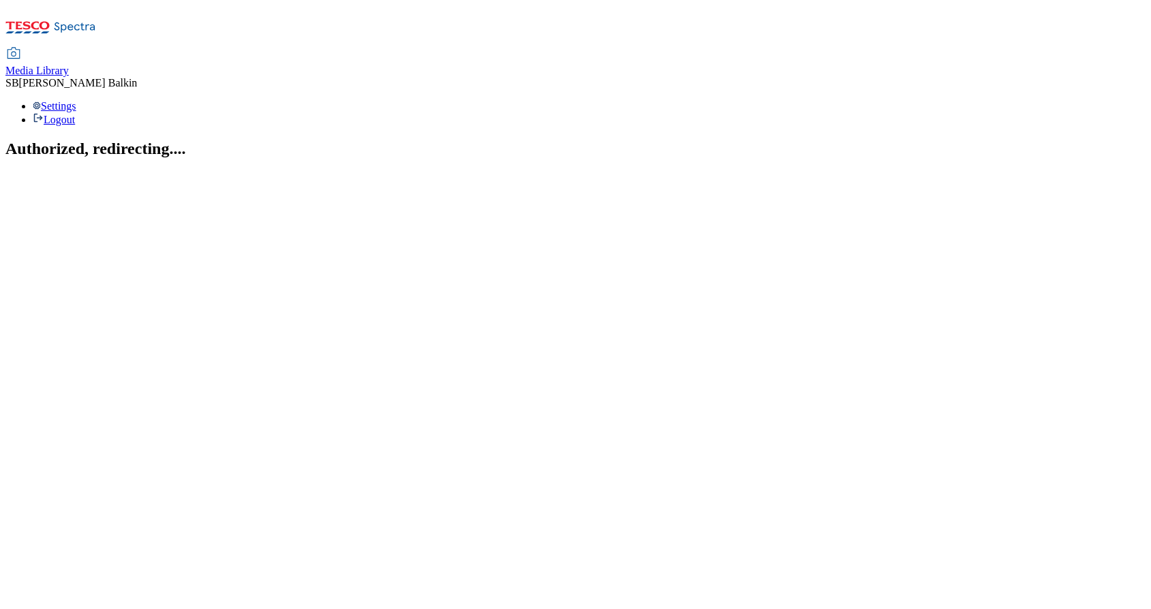  What do you see at coordinates (37, 70) in the screenshot?
I see `span: Media Library` at bounding box center [37, 70].